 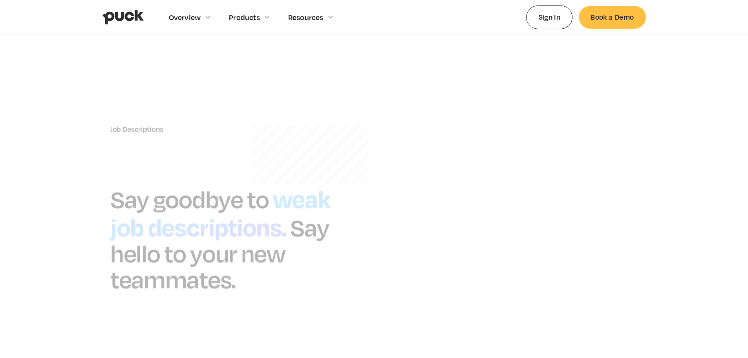 I want to click on h1: weak job descriptions., so click(x=220, y=212).